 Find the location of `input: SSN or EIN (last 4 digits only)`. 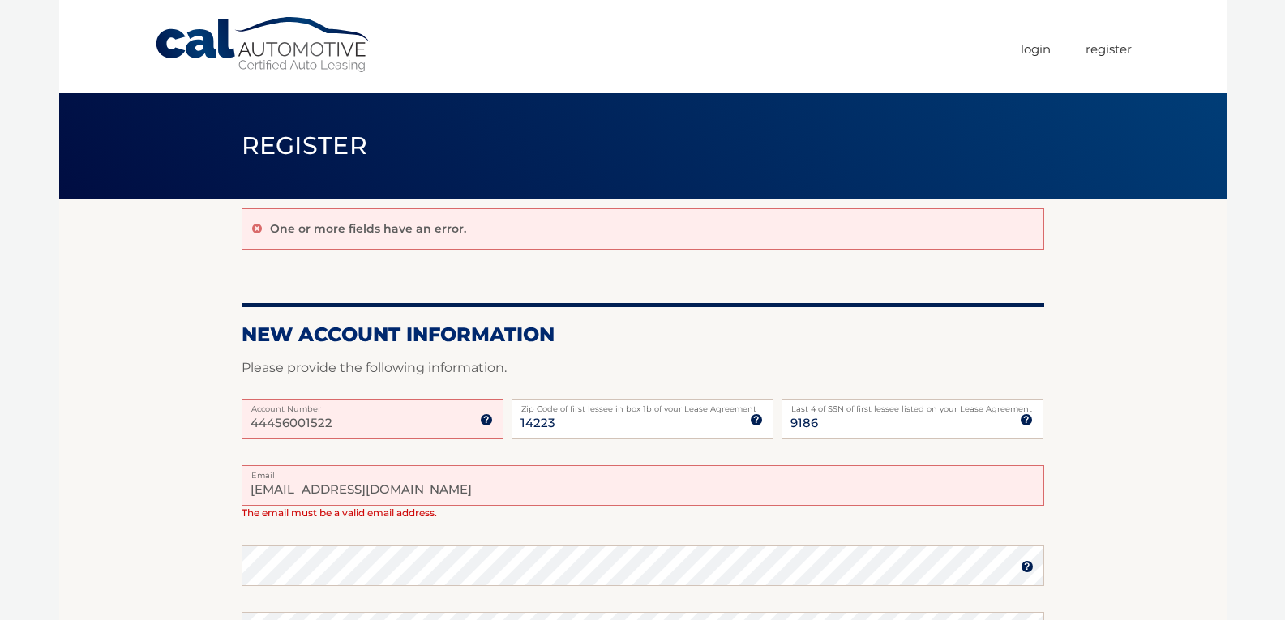

input: SSN or EIN (last 4 digits only) is located at coordinates (912, 419).